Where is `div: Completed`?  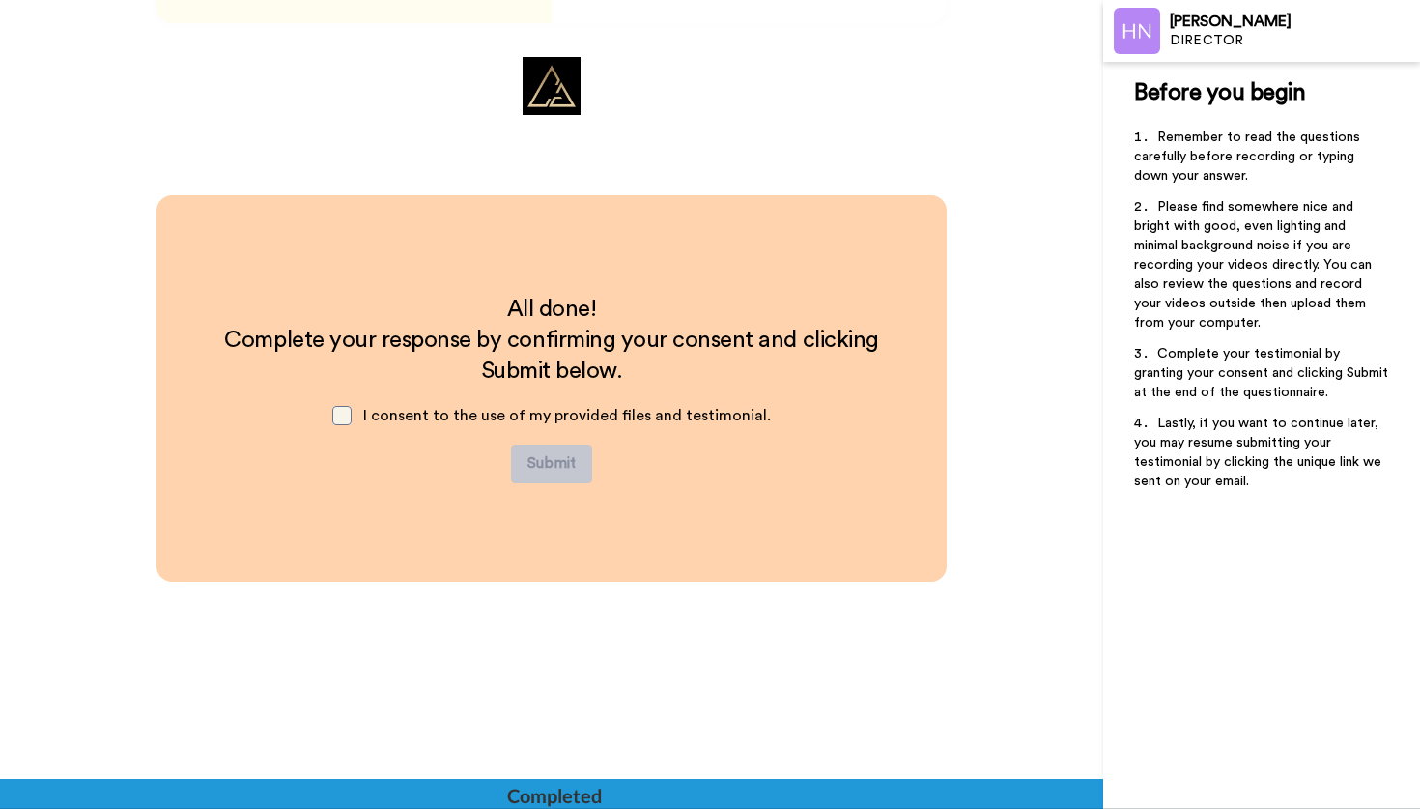 div: Completed is located at coordinates (554, 795).